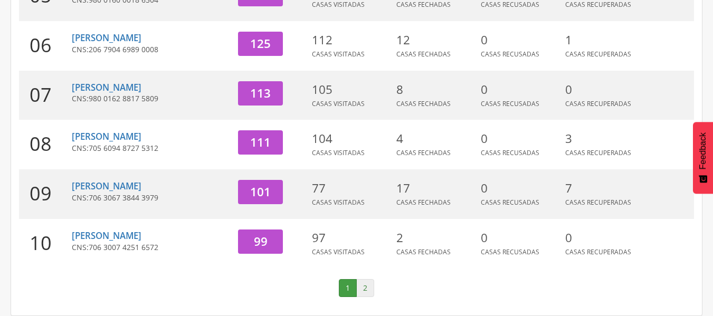 The image size is (713, 316). Describe the element at coordinates (260, 192) in the screenshot. I see `span: 101` at that location.